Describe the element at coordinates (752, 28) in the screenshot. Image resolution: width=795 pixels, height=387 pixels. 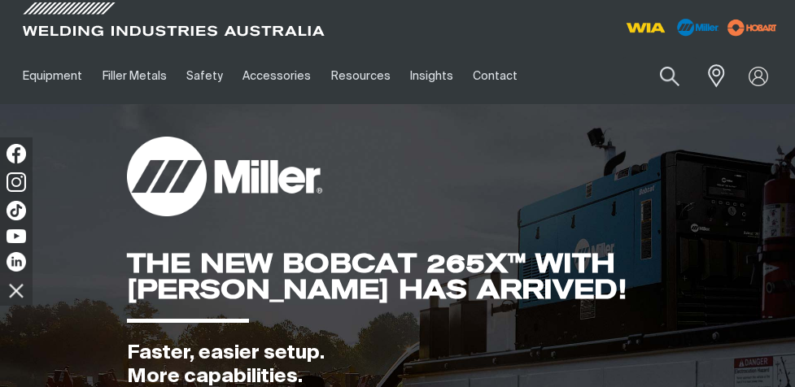
I see `a: miller` at that location.